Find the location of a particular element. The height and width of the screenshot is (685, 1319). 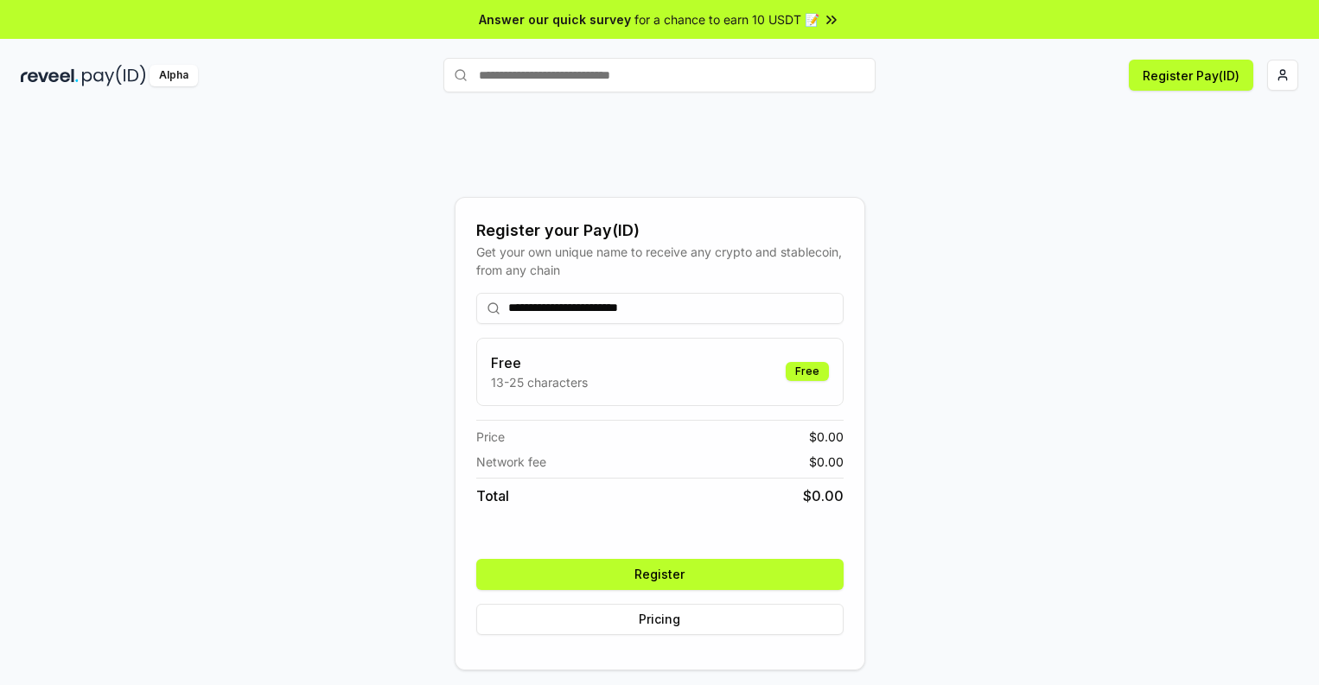

img: pay_id is located at coordinates (114, 75).